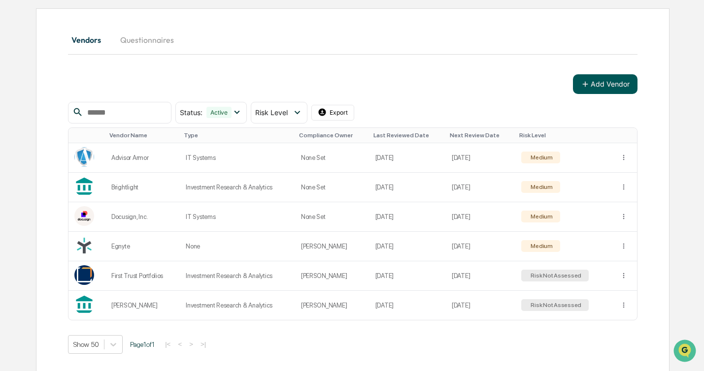 The width and height of the screenshot is (704, 371). What do you see at coordinates (605, 84) in the screenshot?
I see `button: Add Vendor` at bounding box center [605, 84].